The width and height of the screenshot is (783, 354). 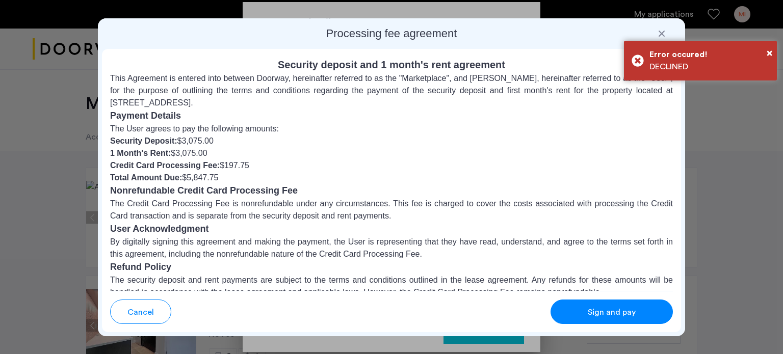 I want to click on h3: Refund Policy, so click(x=391, y=267).